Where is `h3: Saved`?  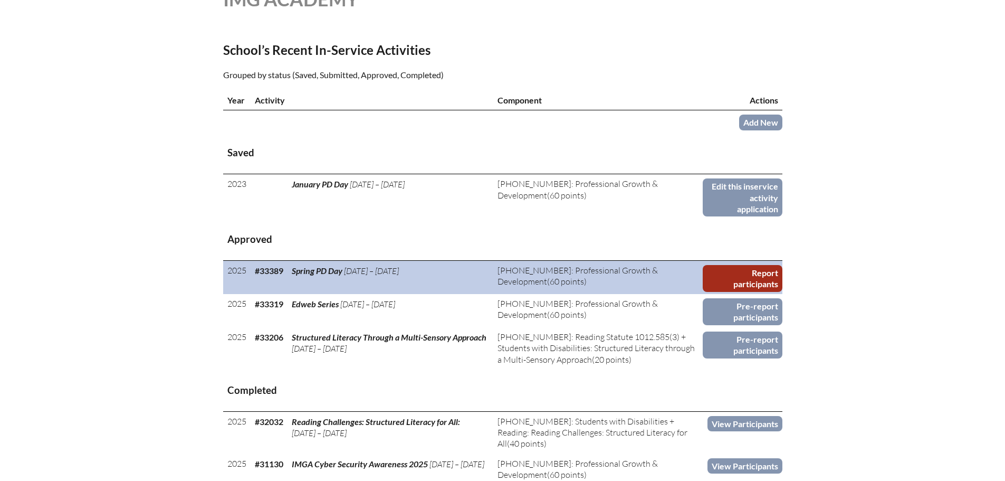 h3: Saved is located at coordinates (503, 153).